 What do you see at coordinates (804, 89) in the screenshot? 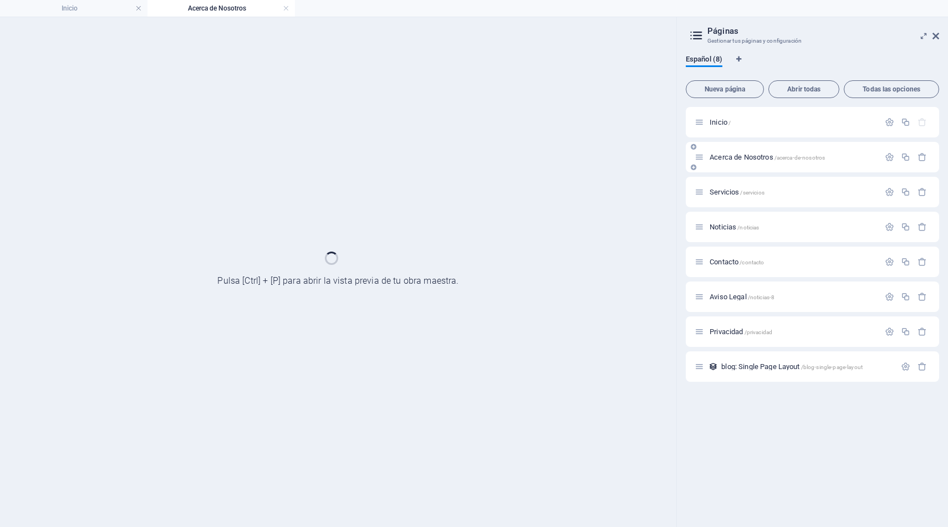
I see `span: Abrir todas` at bounding box center [804, 89].